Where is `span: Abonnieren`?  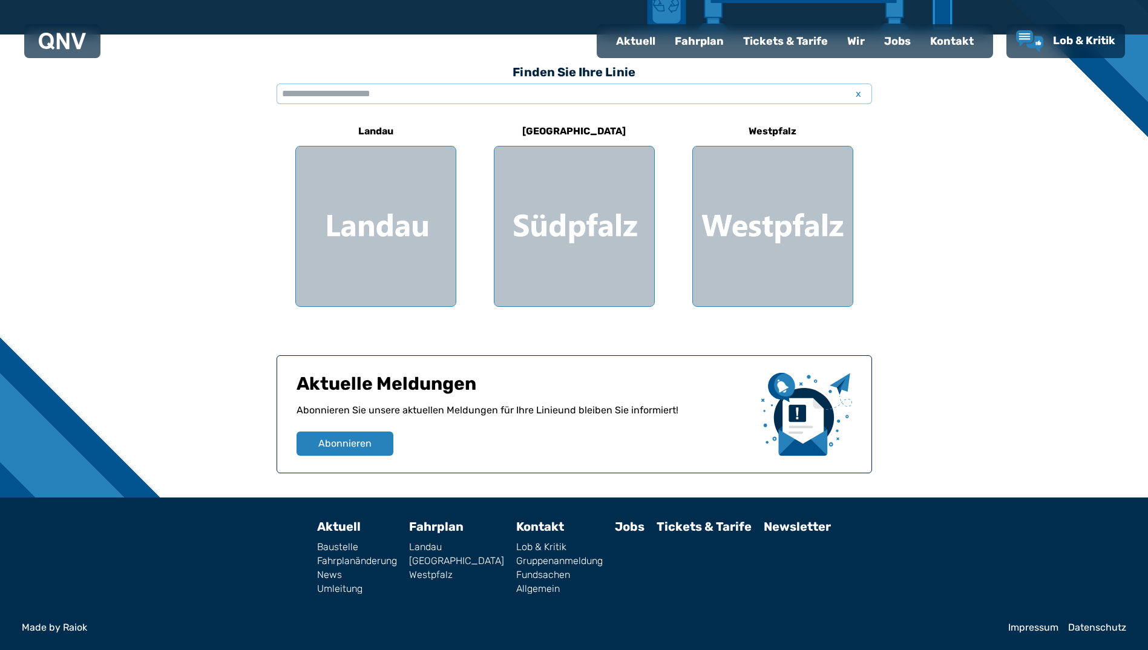 span: Abonnieren is located at coordinates (345, 443).